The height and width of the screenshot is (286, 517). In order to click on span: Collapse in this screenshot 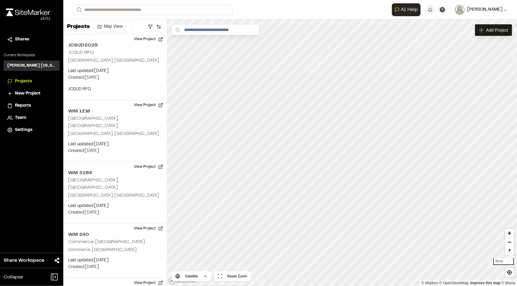, I will do `click(13, 277)`.